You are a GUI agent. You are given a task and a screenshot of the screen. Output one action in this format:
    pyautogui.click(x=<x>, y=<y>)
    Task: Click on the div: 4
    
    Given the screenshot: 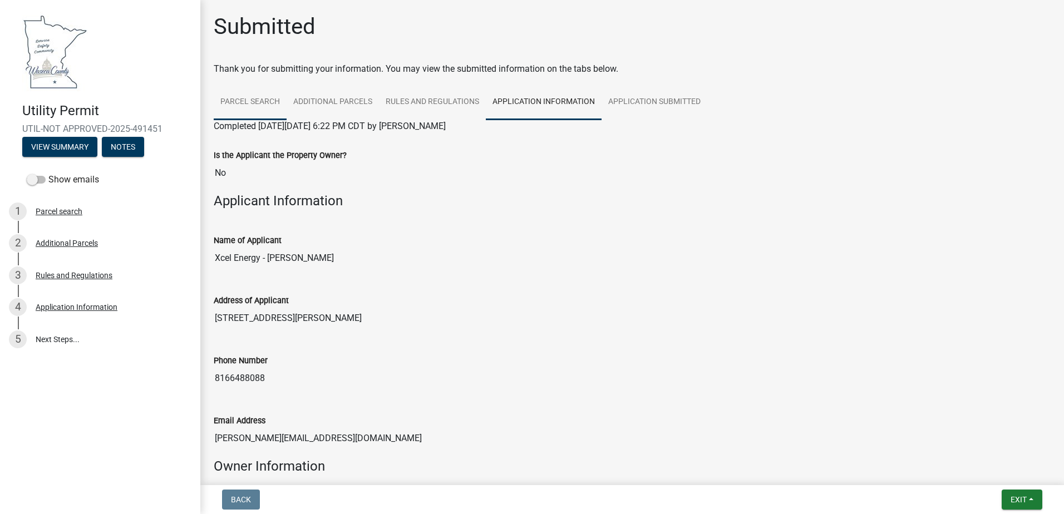 What is the action you would take?
    pyautogui.click(x=18, y=307)
    